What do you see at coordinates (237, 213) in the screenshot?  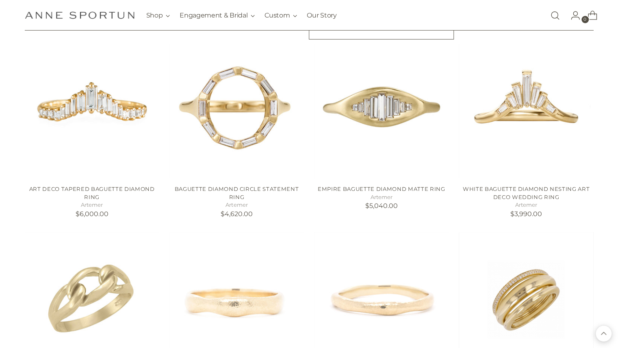 I see `span: $4,620.00` at bounding box center [237, 213].